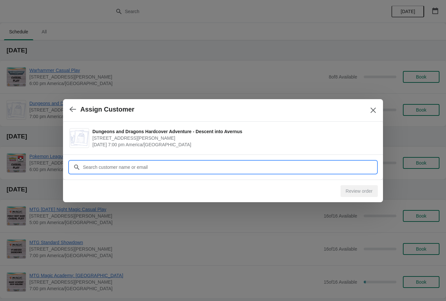  I want to click on button: Close, so click(373, 110).